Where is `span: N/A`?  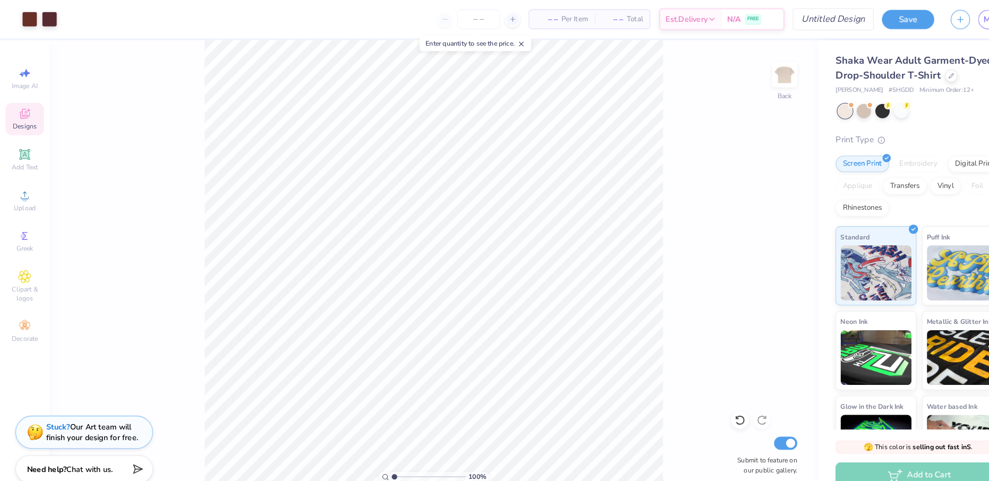
span: N/A is located at coordinates (708, 19).